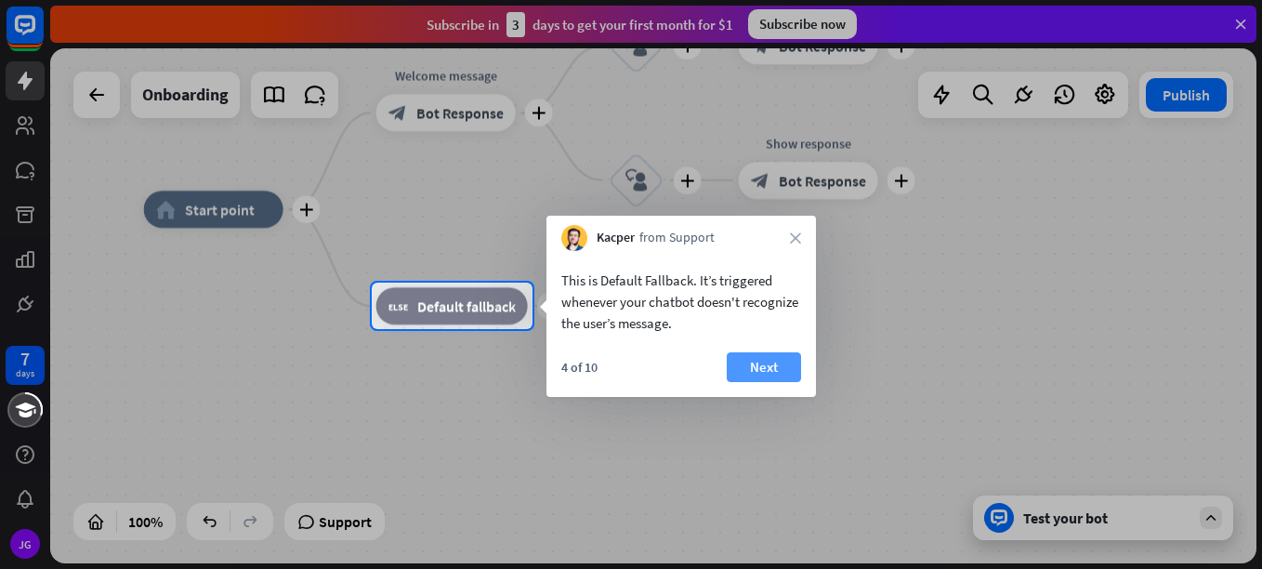  I want to click on span: Kacper, so click(615, 238).